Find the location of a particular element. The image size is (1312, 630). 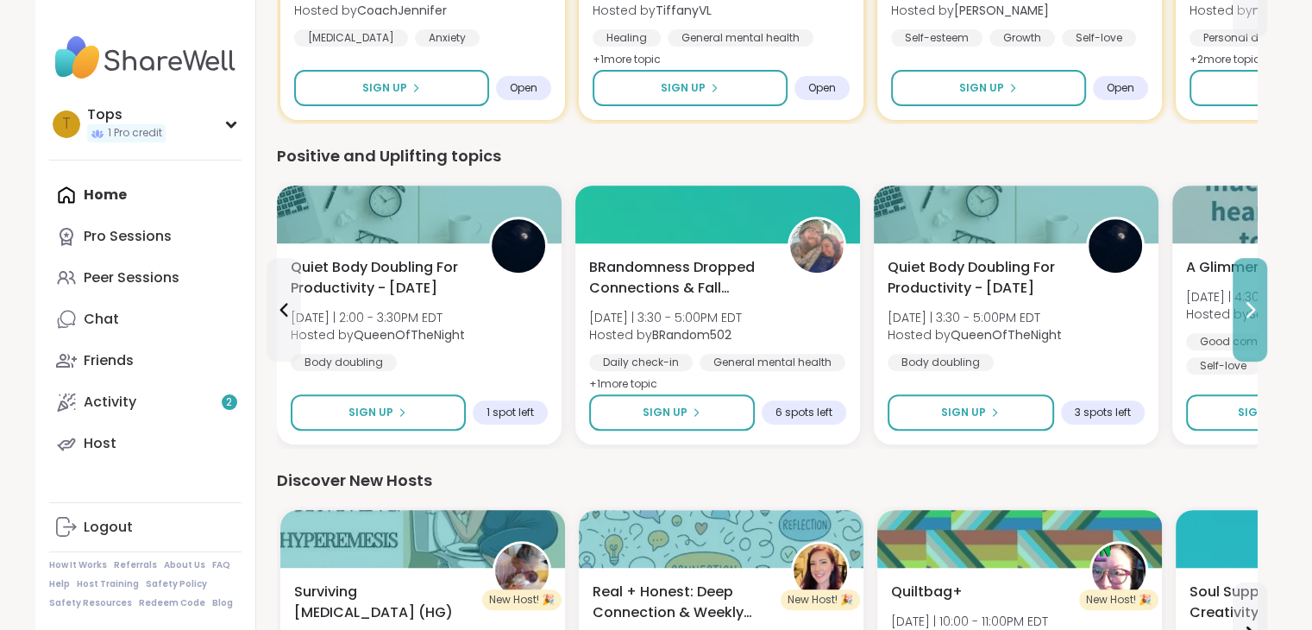

a: Redeem Code is located at coordinates (172, 603).